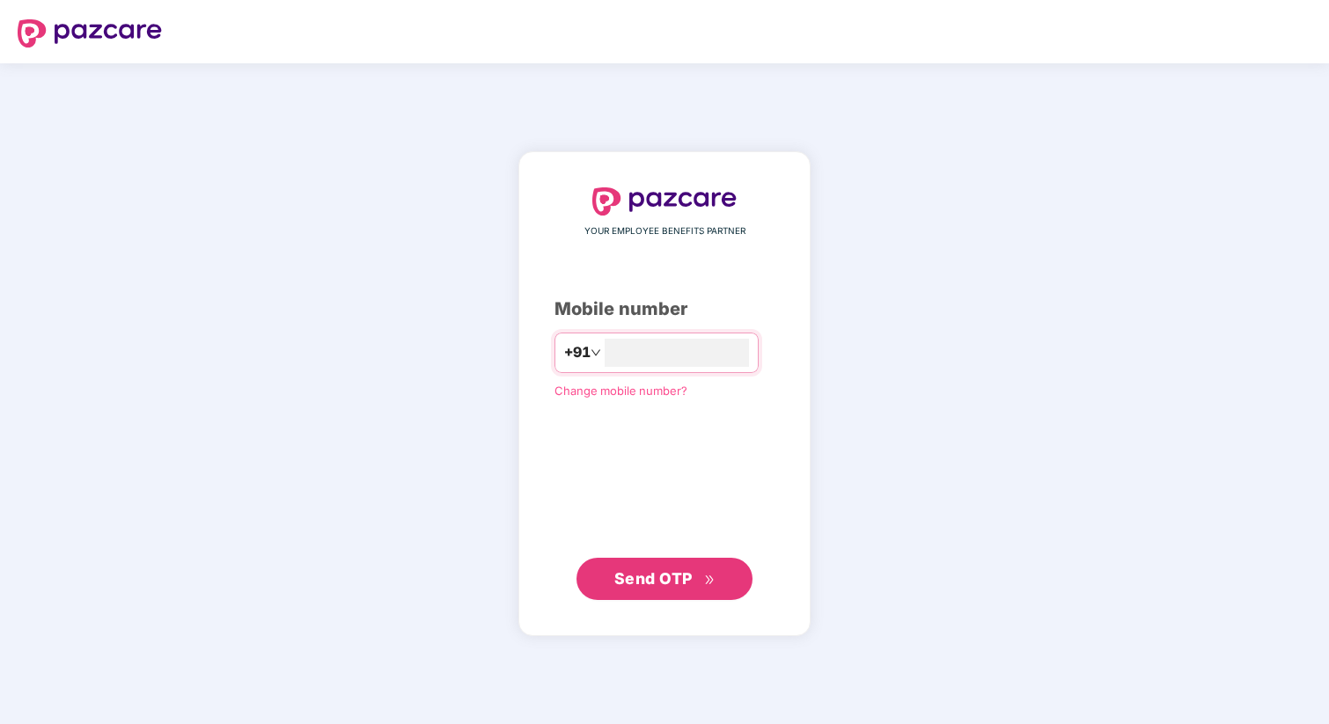 This screenshot has height=724, width=1329. I want to click on div: Mobile number, so click(664, 309).